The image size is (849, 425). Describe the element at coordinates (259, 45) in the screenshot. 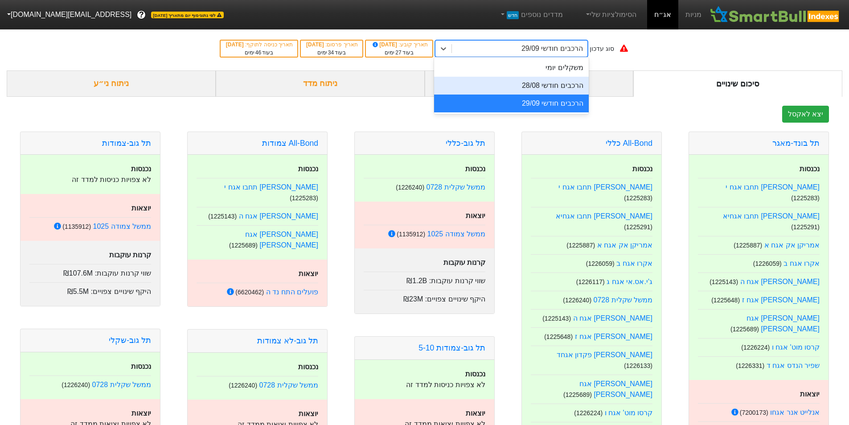

I see `div: תאריך כניסה לתוקף :` at that location.